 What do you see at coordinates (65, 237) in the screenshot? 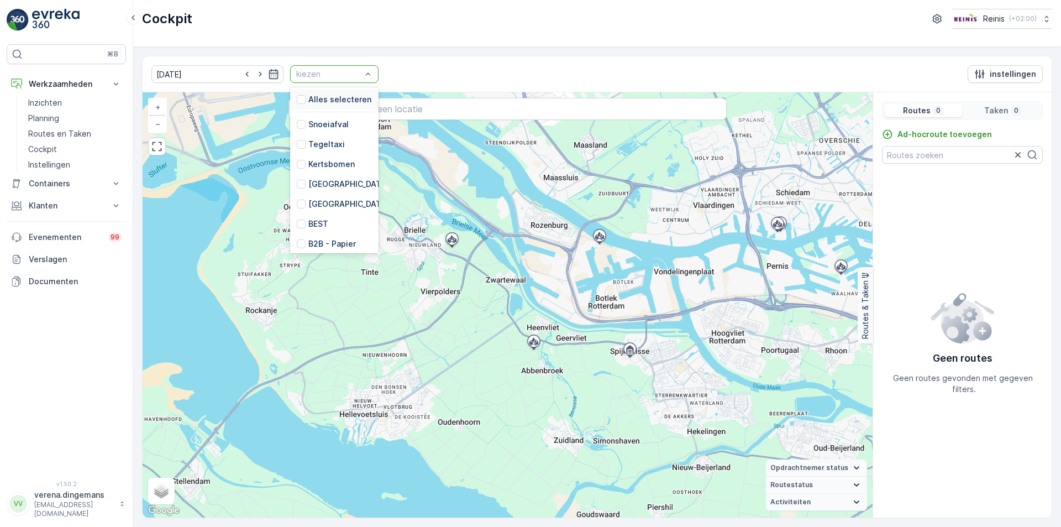
I see `p: Evenementen` at bounding box center [65, 237].